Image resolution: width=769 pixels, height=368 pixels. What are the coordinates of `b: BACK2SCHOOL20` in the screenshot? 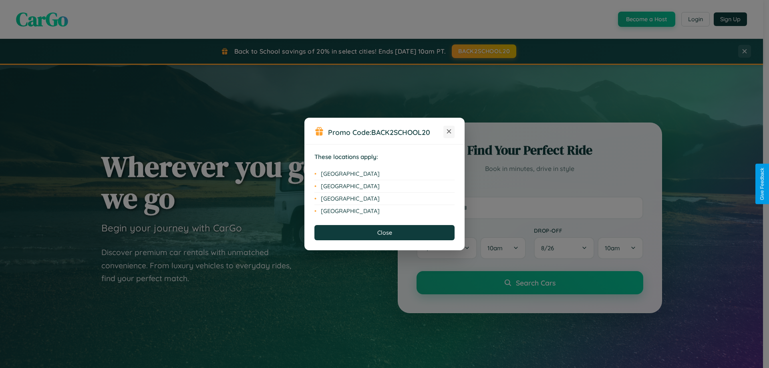 It's located at (401, 132).